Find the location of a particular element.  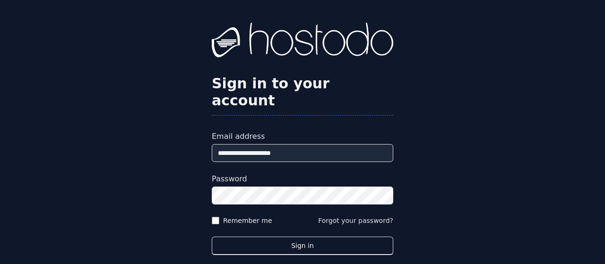

button: Sign in is located at coordinates (302, 246).